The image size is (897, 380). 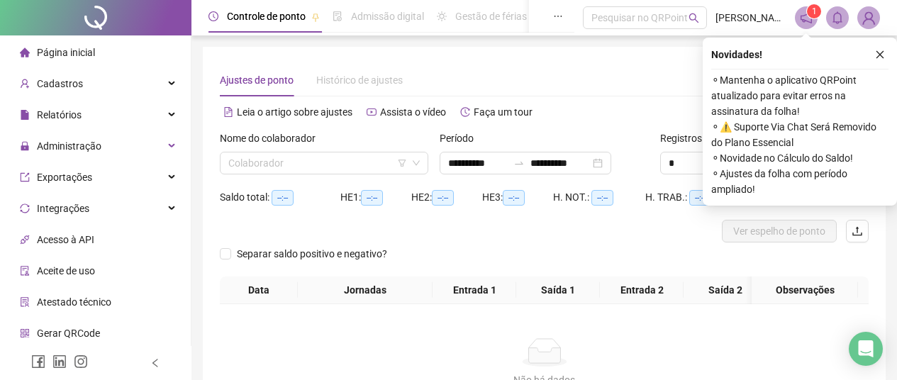 I want to click on span: Controle de ponto, so click(x=266, y=16).